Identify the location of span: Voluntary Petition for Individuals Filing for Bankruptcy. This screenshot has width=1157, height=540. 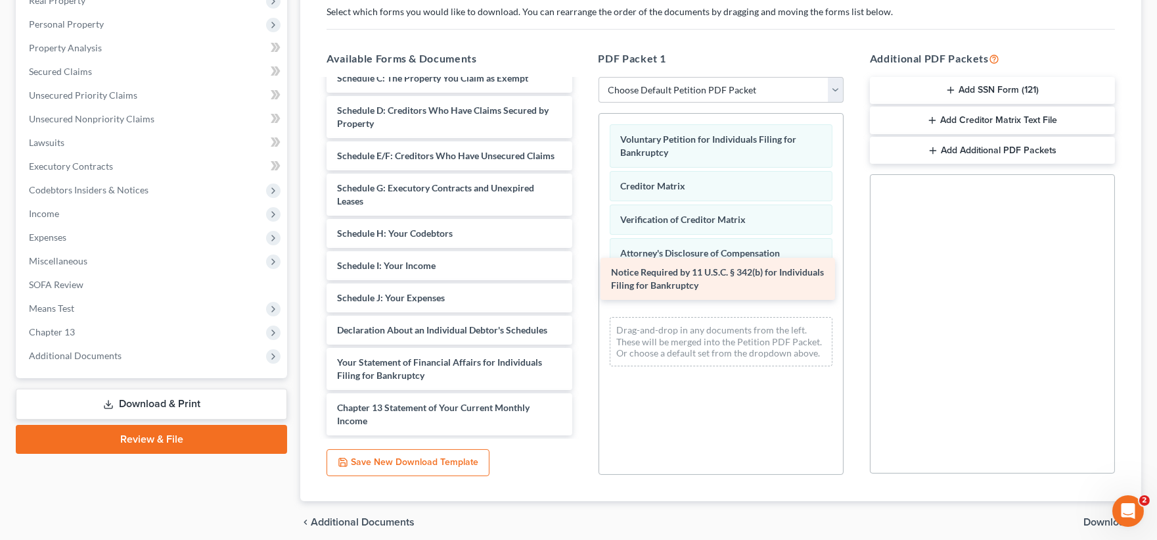
(709, 145).